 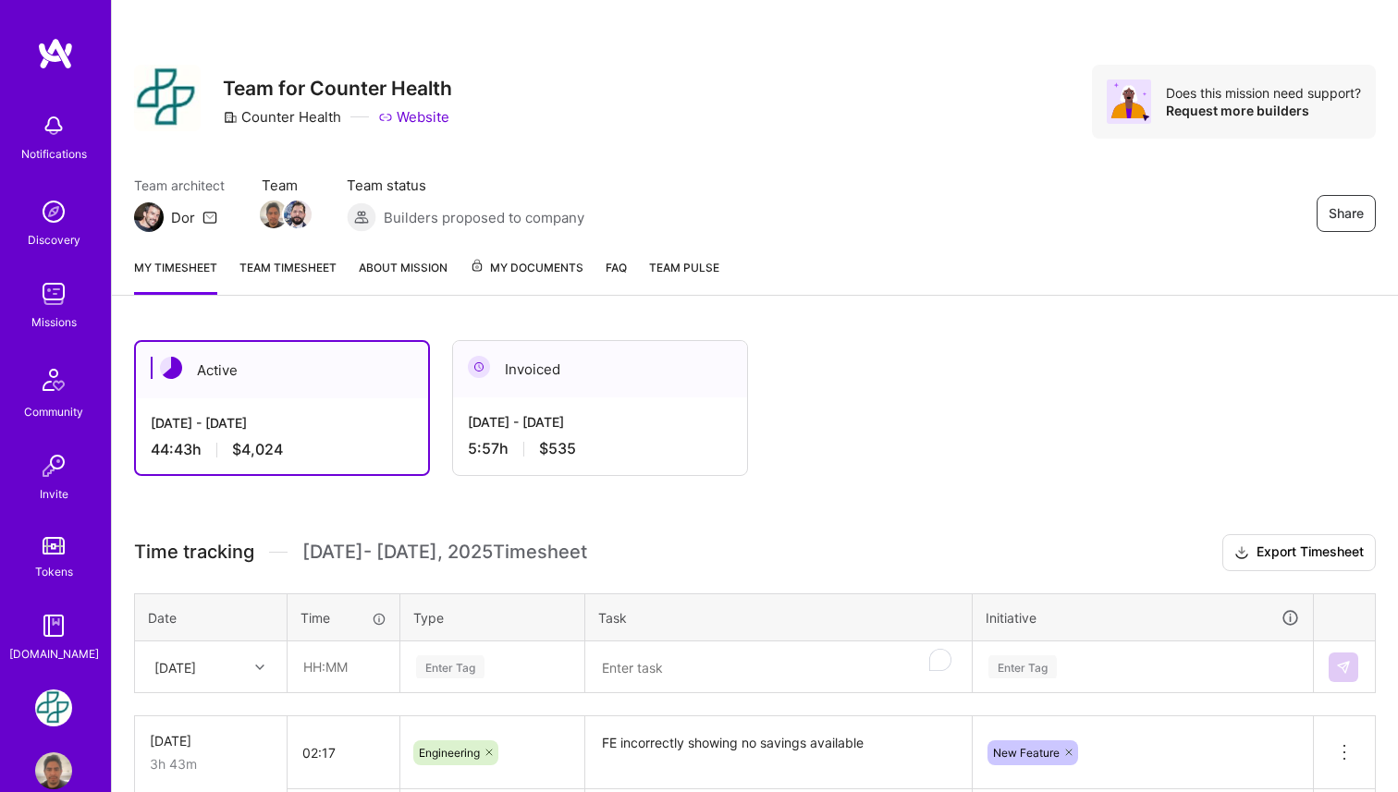 What do you see at coordinates (54, 153) in the screenshot?
I see `div: Notifications` at bounding box center [54, 153].